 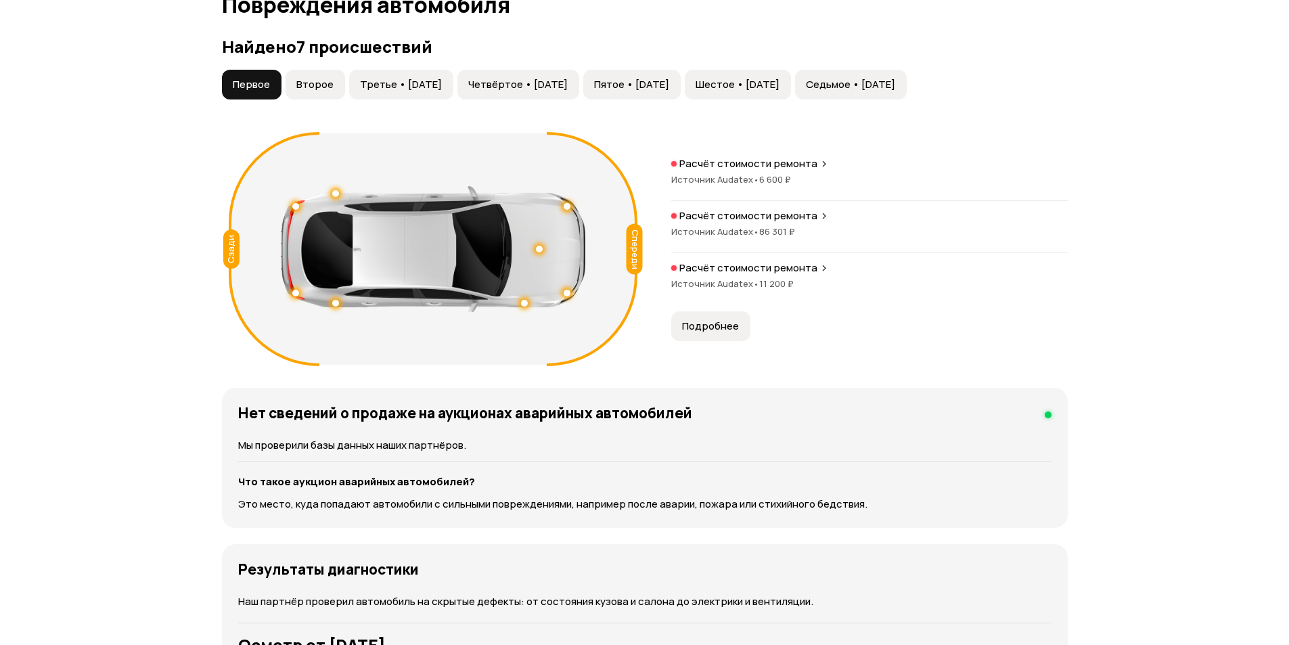 I want to click on button: Второе, so click(x=315, y=85).